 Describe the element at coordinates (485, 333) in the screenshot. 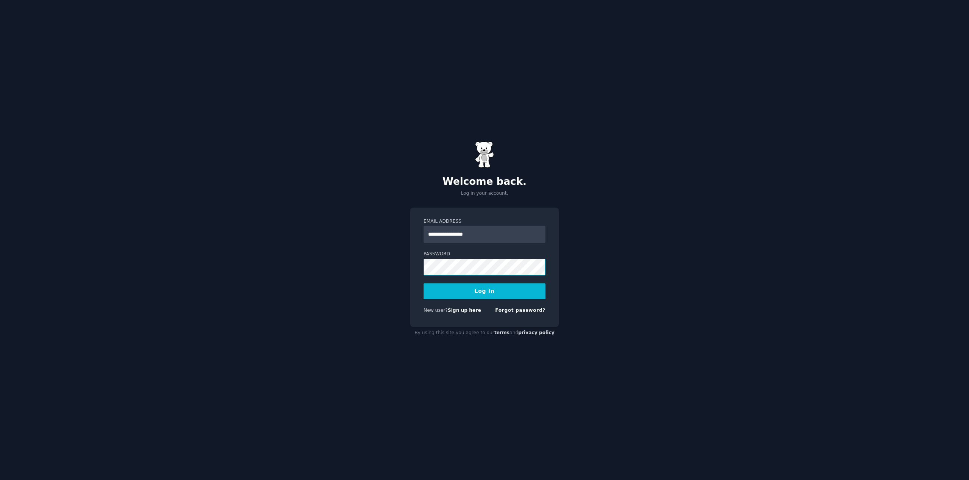

I see `div: By using this site you agree to our and` at that location.